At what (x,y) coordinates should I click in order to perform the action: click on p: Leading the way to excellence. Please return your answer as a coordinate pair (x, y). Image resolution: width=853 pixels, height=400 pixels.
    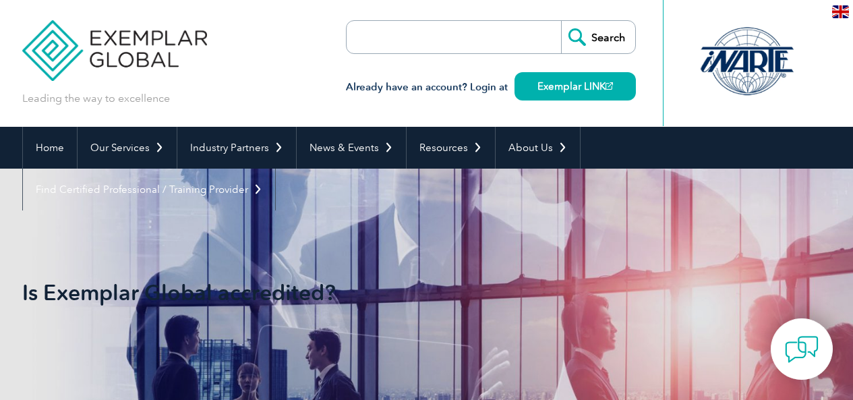
    Looking at the image, I should click on (96, 98).